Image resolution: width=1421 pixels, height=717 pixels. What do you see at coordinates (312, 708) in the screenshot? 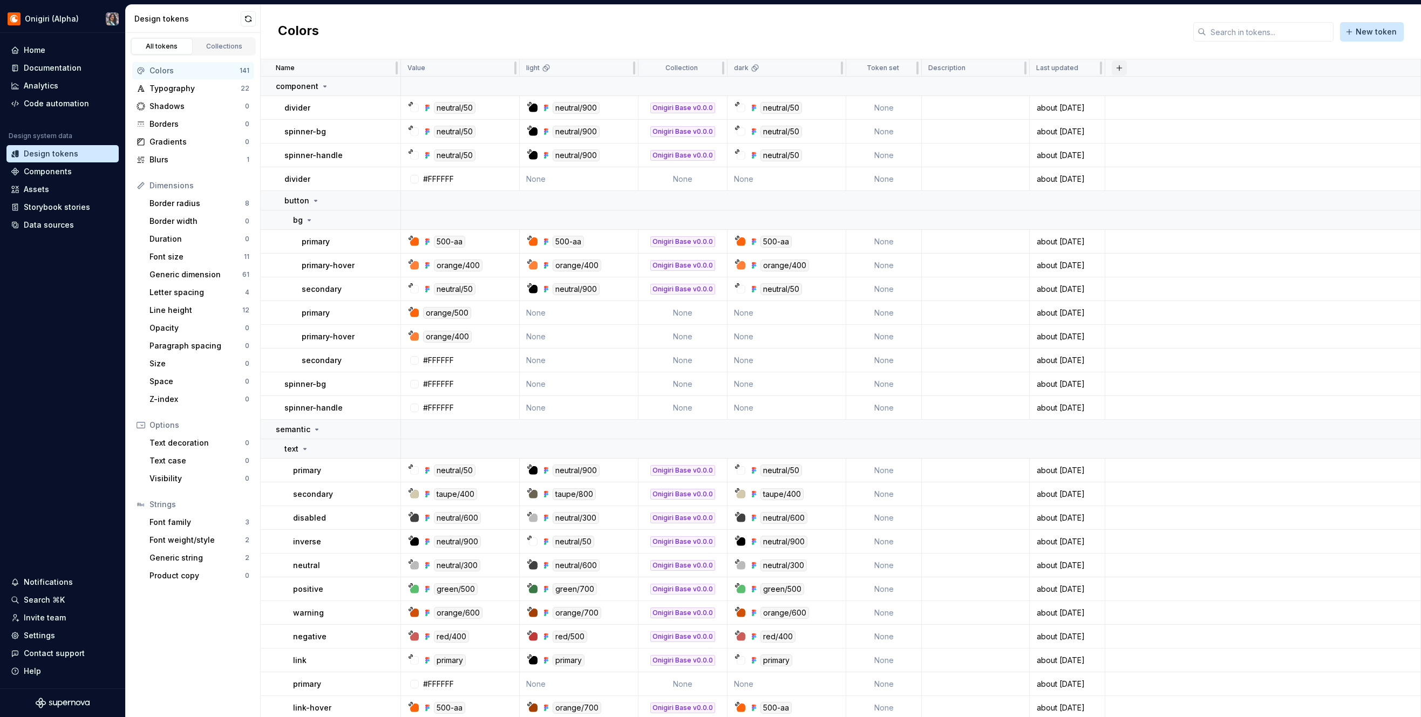
I see `p: link-hover` at bounding box center [312, 708].